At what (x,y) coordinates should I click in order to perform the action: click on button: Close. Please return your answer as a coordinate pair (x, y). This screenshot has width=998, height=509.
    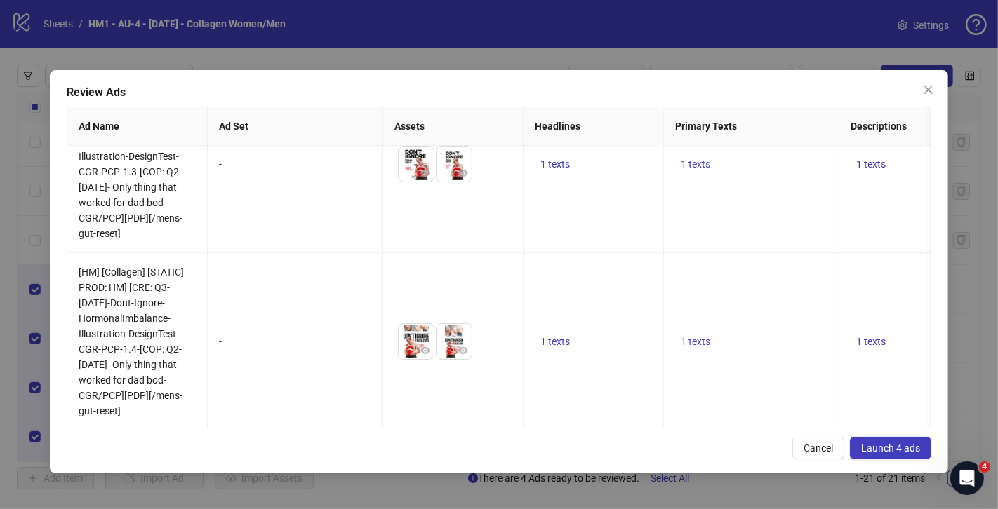
    Looking at the image, I should click on (928, 90).